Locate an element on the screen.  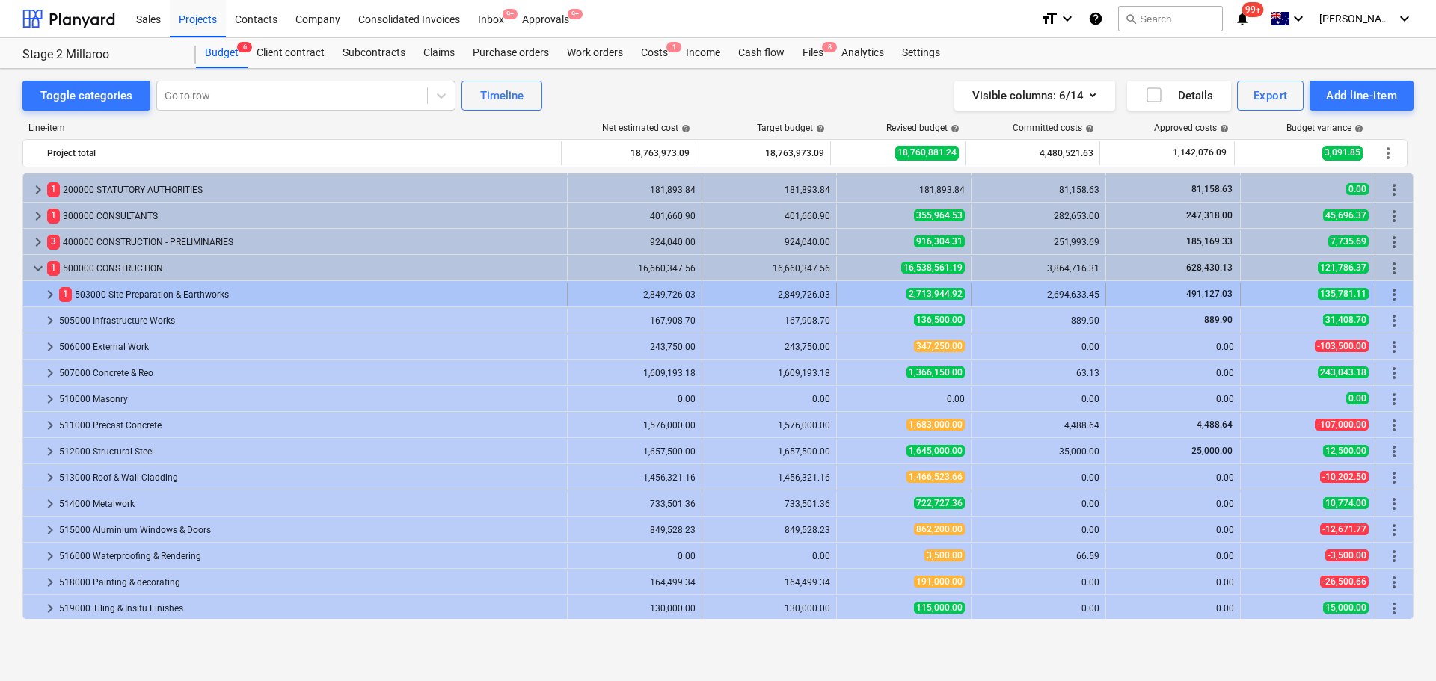
div: 167,908.70 is located at coordinates (634, 321).